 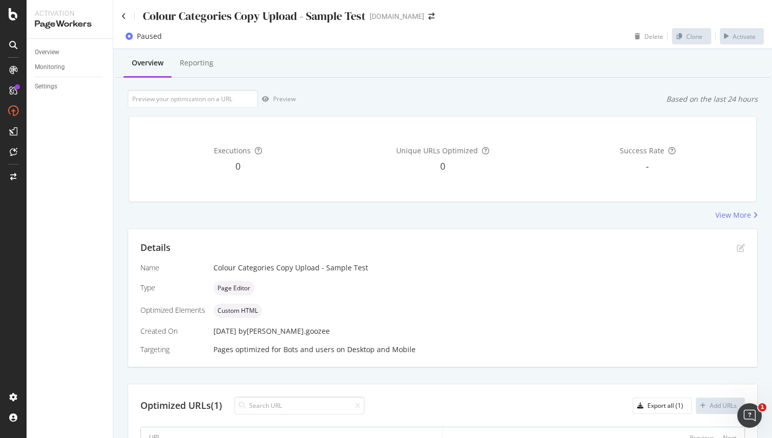 I want to click on div: Reporting, so click(x=197, y=63).